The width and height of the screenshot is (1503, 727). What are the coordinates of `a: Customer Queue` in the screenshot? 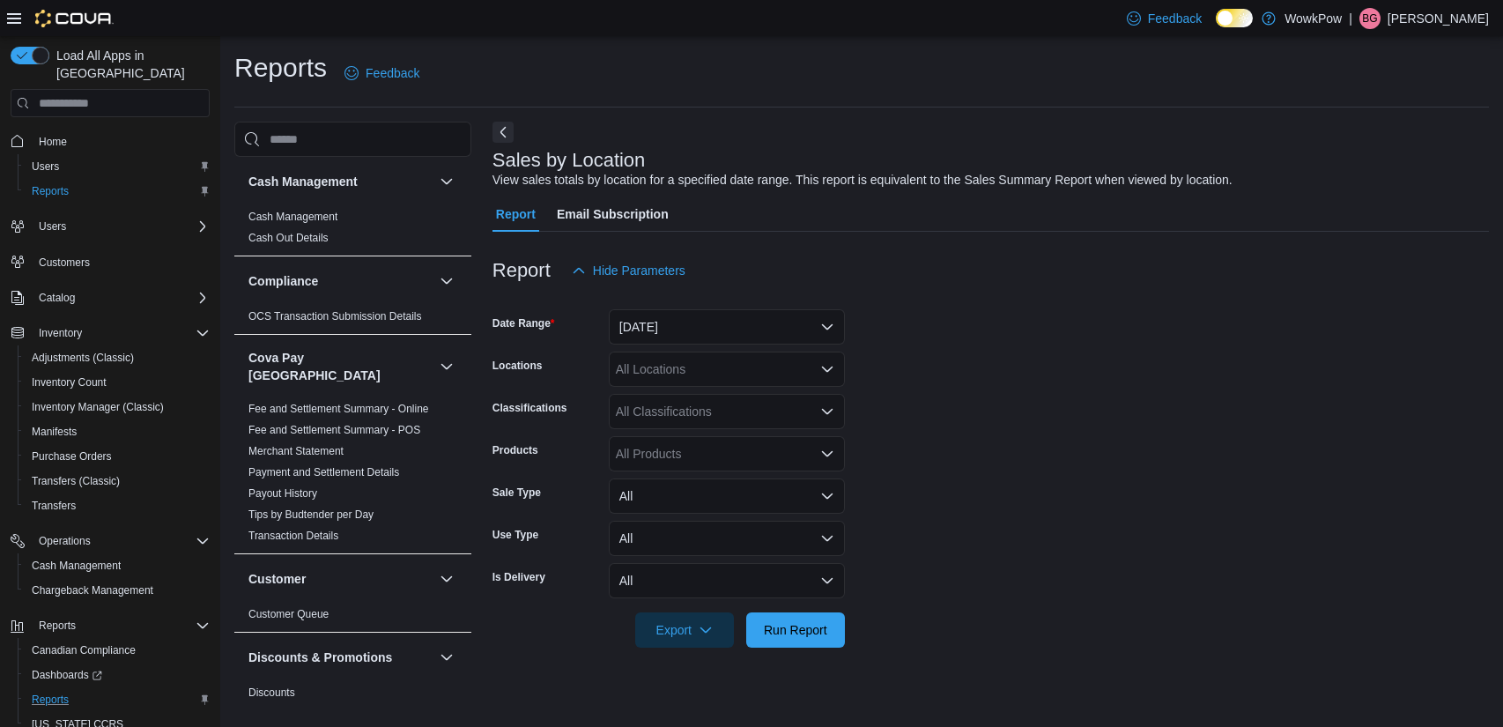 It's located at (288, 614).